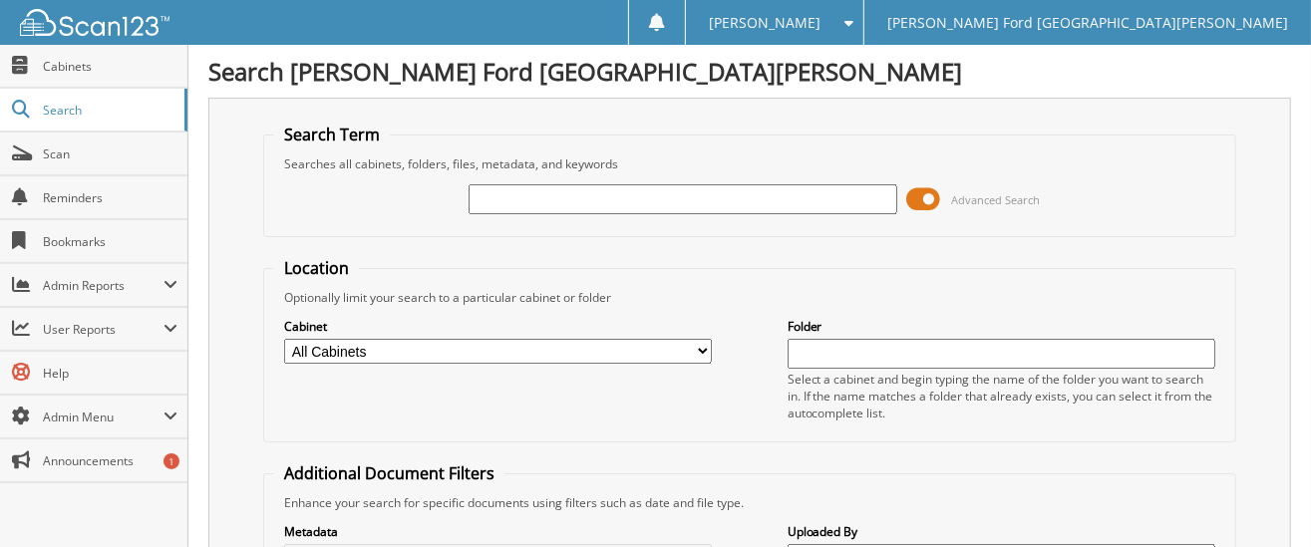 The image size is (1311, 547). What do you see at coordinates (110, 373) in the screenshot?
I see `span: Help` at bounding box center [110, 373].